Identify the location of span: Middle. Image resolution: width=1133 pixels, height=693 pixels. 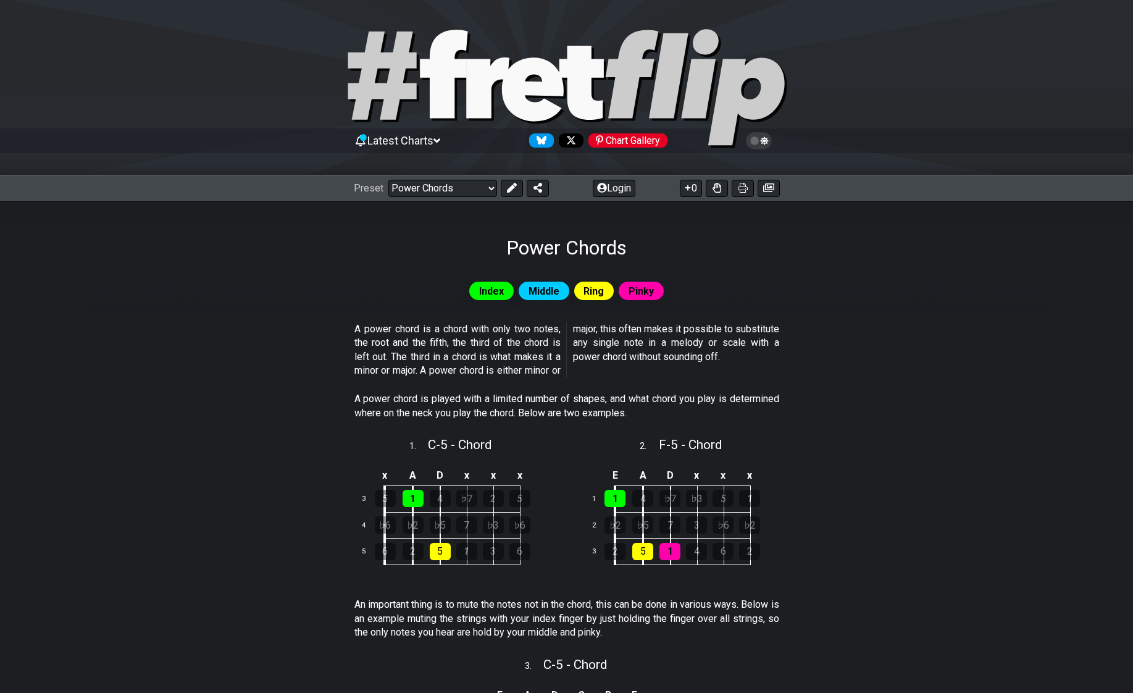
(544, 291).